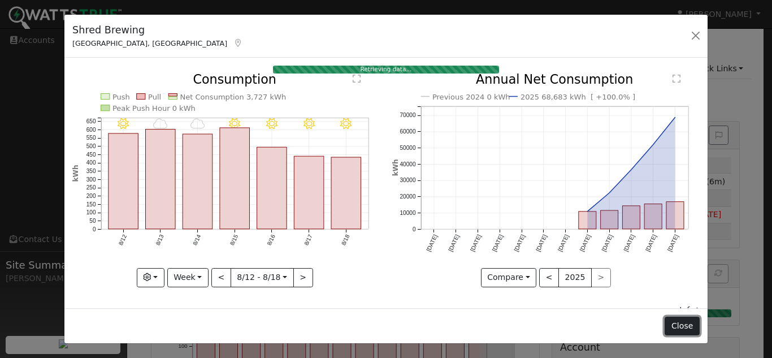  What do you see at coordinates (345, 240) in the screenshot?
I see `text: 8/18` at bounding box center [345, 240].